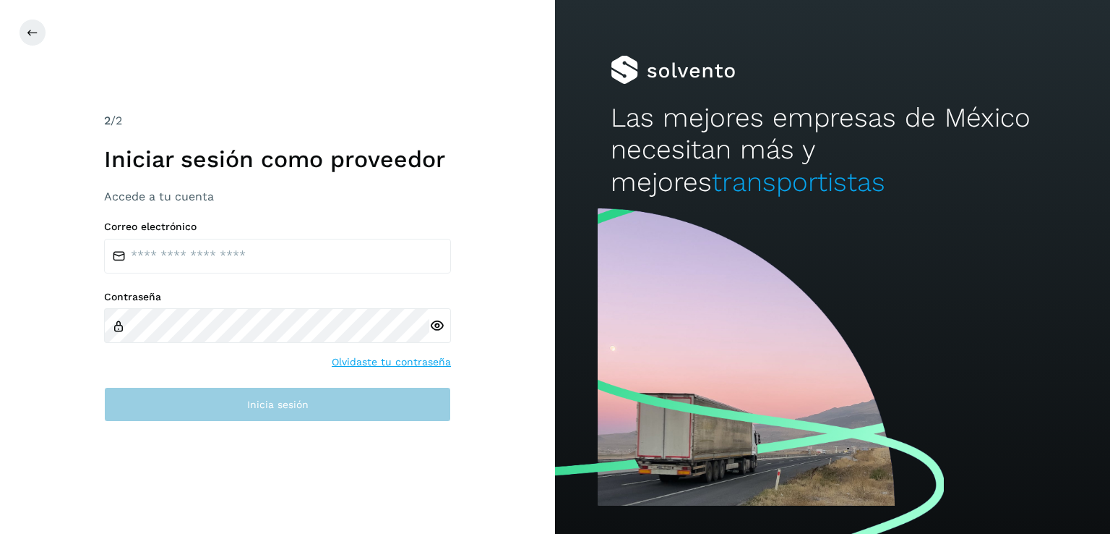 This screenshot has width=1110, height=534. What do you see at coordinates (278, 121) in the screenshot?
I see `div: /2` at bounding box center [278, 121].